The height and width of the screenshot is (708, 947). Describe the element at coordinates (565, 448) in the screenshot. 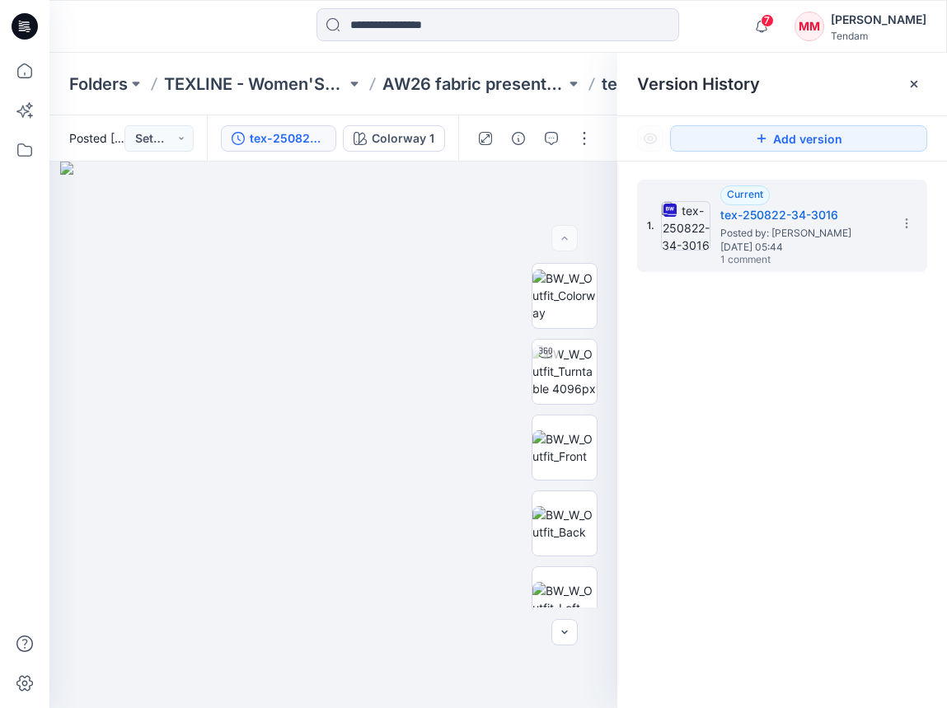

I see `img: BW_W_Outfit_Front` at that location.